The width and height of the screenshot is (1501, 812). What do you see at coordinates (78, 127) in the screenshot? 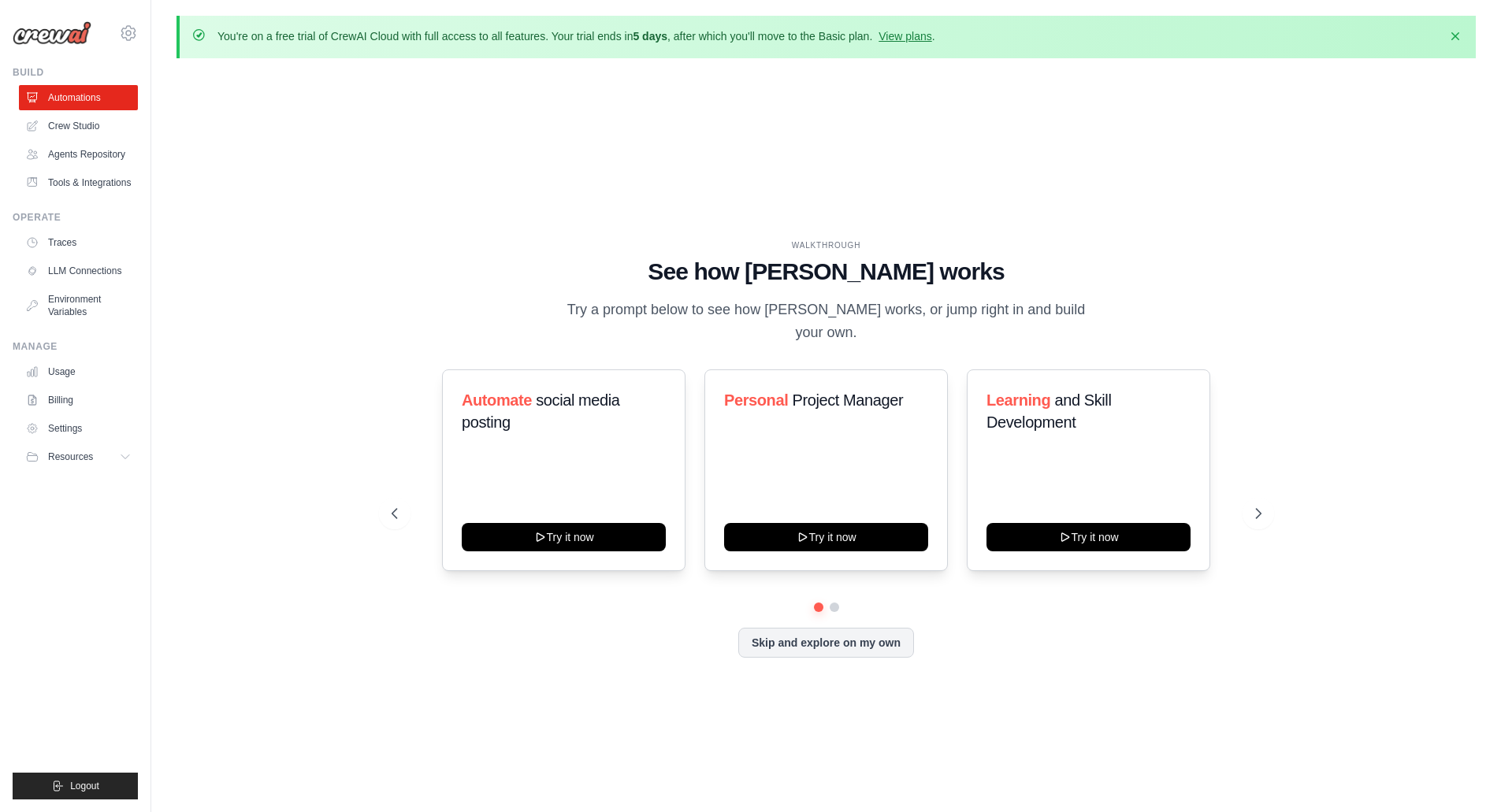
I see `a: Crew Studio` at bounding box center [78, 127].